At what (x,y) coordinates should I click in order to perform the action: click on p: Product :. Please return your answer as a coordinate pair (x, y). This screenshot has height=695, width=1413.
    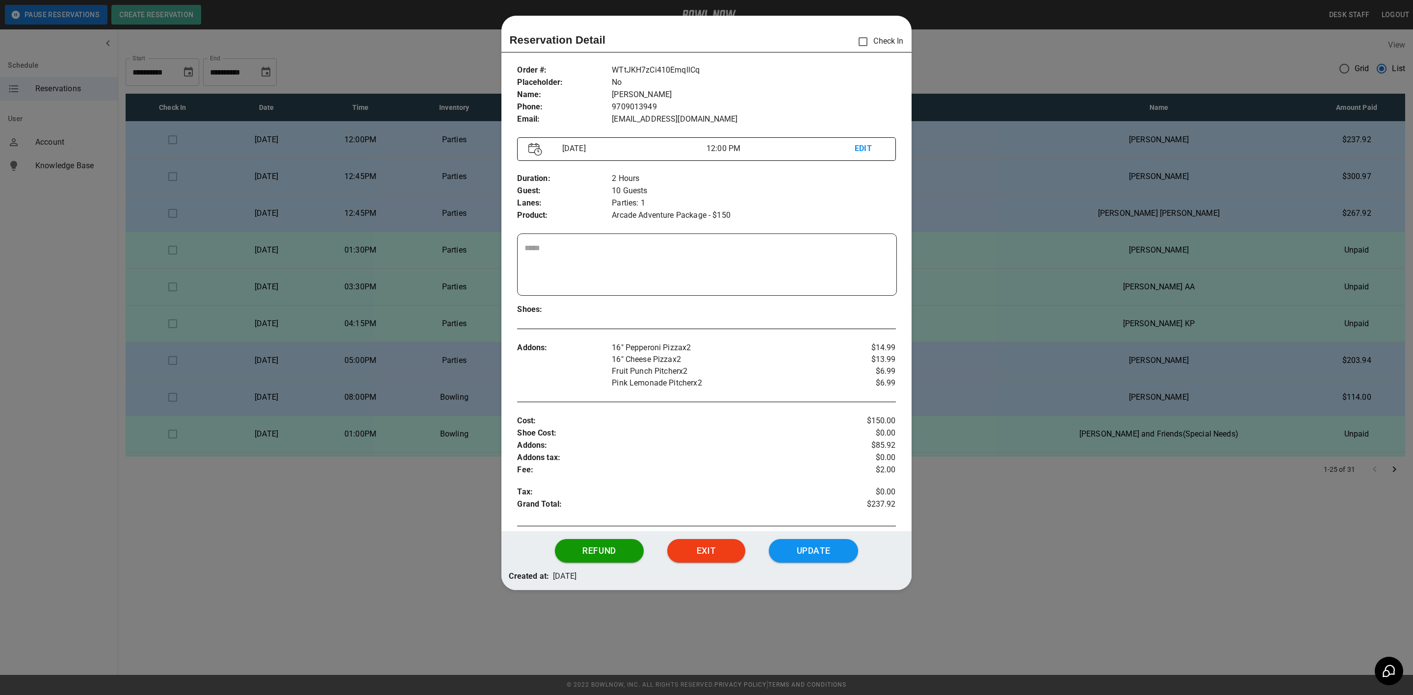
    Looking at the image, I should click on (564, 215).